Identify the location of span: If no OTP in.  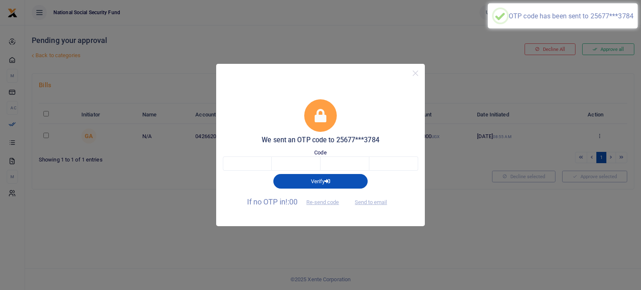
(297, 202).